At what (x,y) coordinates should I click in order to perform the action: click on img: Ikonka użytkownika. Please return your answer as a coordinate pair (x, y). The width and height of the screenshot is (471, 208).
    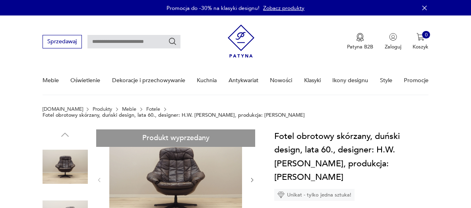
    Looking at the image, I should click on (393, 37).